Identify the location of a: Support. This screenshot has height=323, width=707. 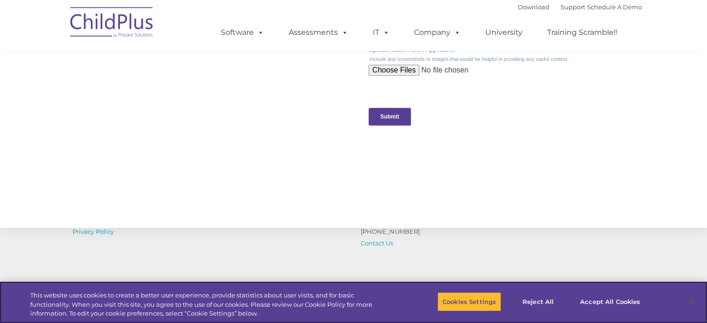
(573, 7).